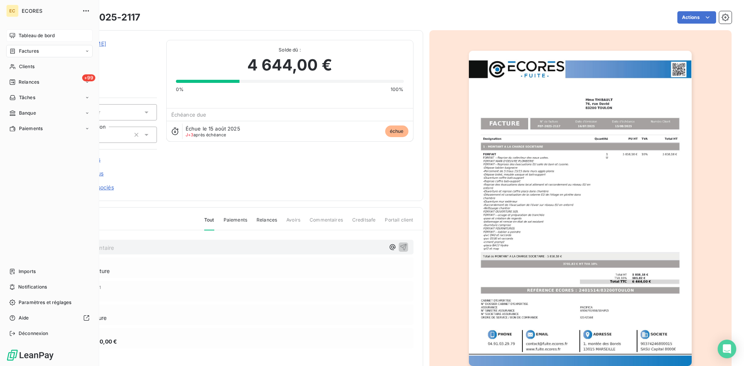  What do you see at coordinates (326, 223) in the screenshot?
I see `span: Commentaires` at bounding box center [326, 223].